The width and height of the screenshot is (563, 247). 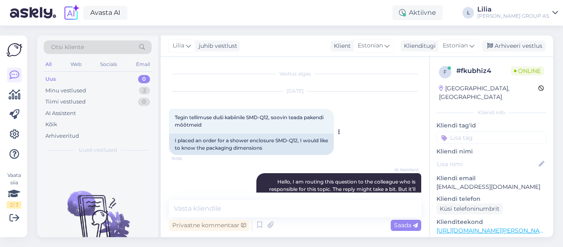 I want to click on input: Lisa tag, so click(x=491, y=138).